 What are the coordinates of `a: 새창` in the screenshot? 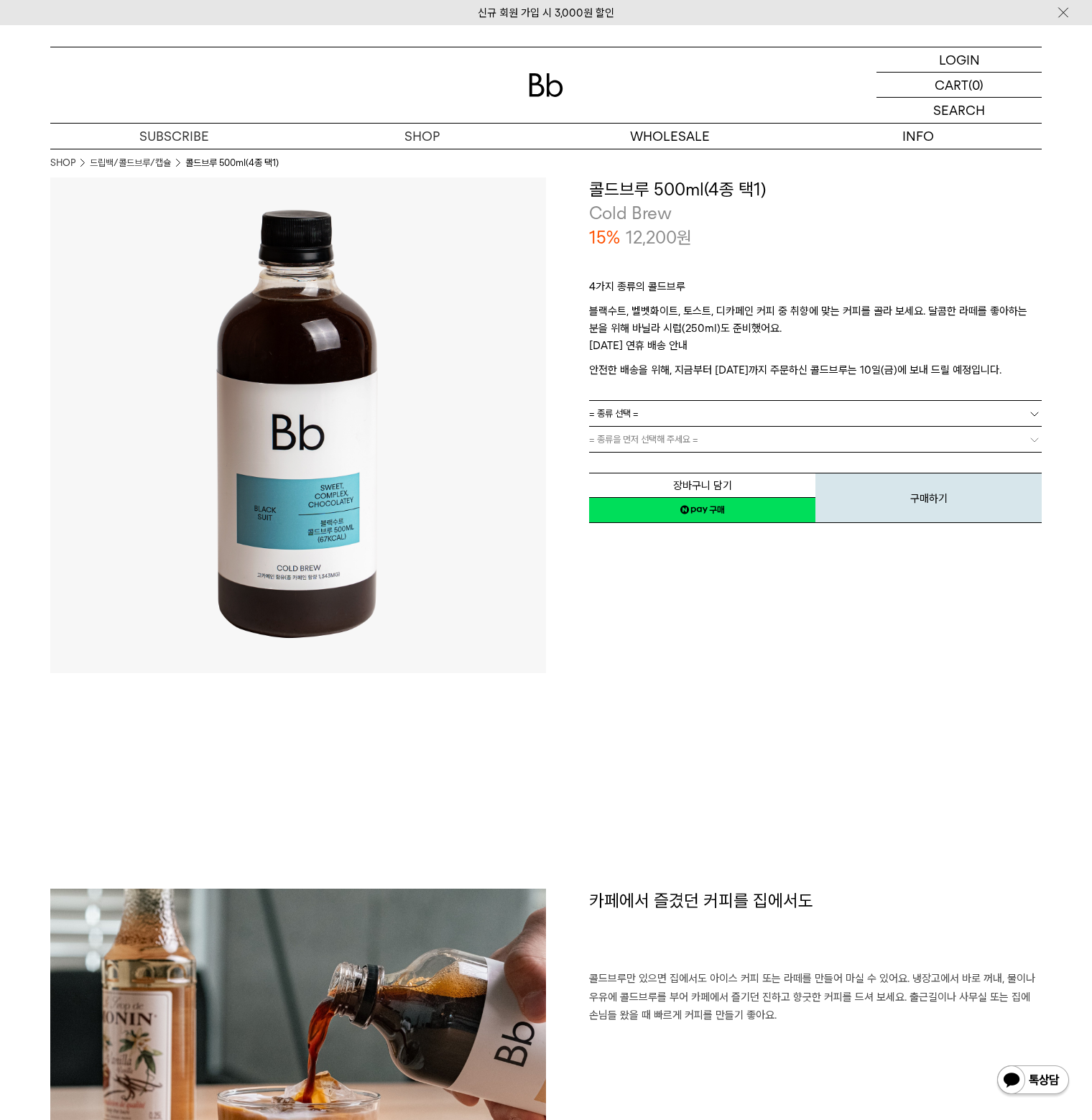 It's located at (702, 510).